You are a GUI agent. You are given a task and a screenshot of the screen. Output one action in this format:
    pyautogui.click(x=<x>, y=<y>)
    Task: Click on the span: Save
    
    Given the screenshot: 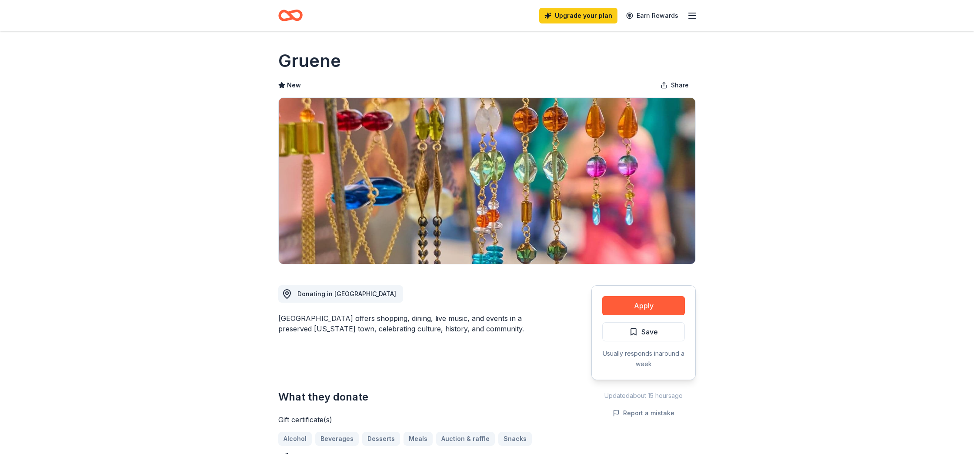 What is the action you would take?
    pyautogui.click(x=650, y=332)
    